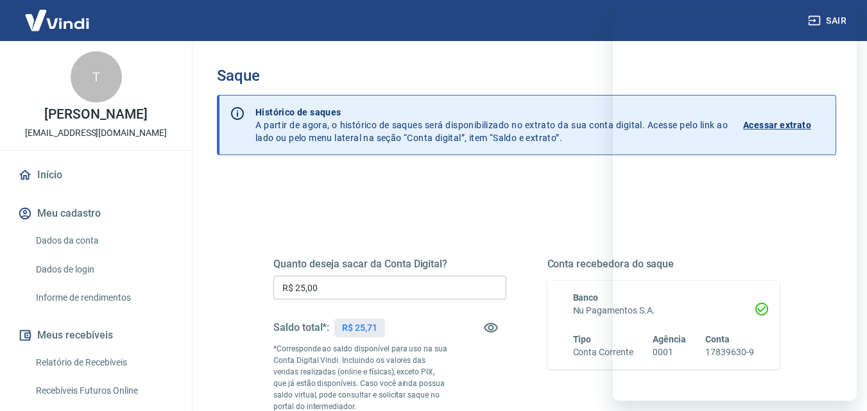  I want to click on a: Recebíveis Futuros Online, so click(103, 391).